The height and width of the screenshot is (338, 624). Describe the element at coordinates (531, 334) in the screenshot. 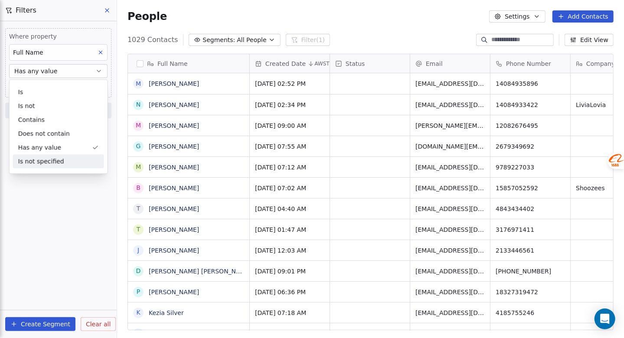

I see `span: 3136705841` at that location.